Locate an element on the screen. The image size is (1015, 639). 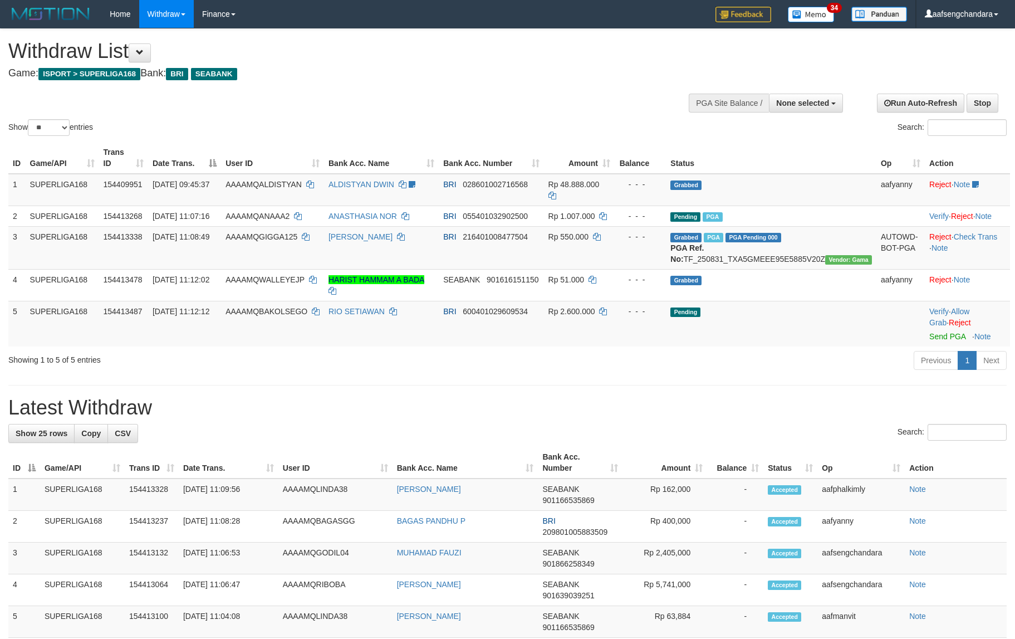
span: AAAAMQANAAA2 is located at coordinates (257, 216).